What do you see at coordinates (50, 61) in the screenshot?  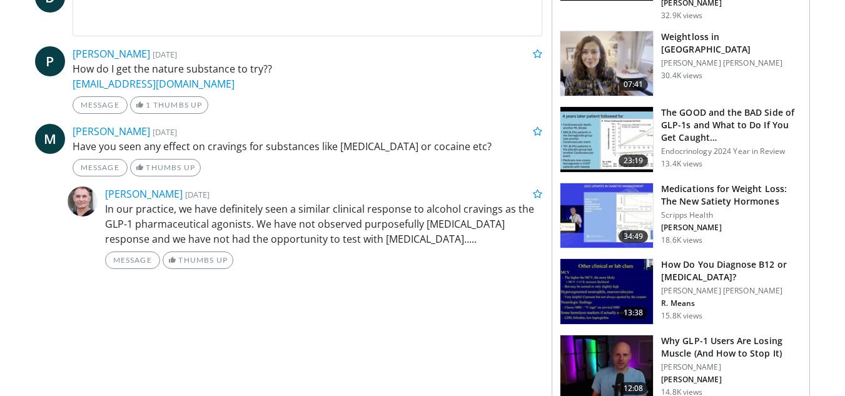 I see `span: P` at bounding box center [50, 61].